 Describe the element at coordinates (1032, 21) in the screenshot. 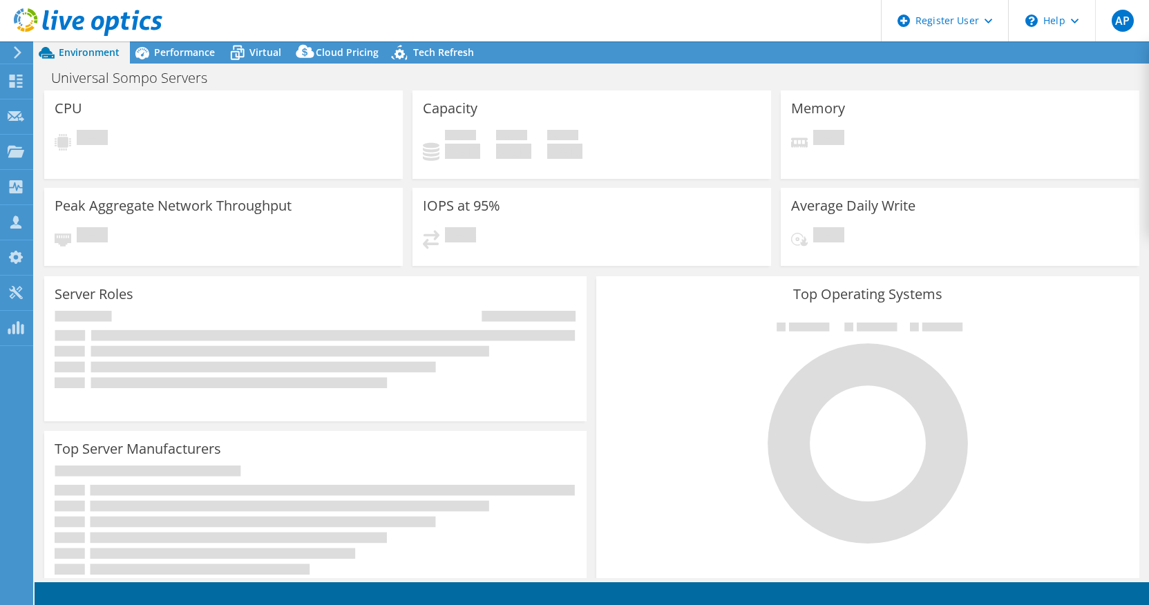

I see `svg: \n` at that location.